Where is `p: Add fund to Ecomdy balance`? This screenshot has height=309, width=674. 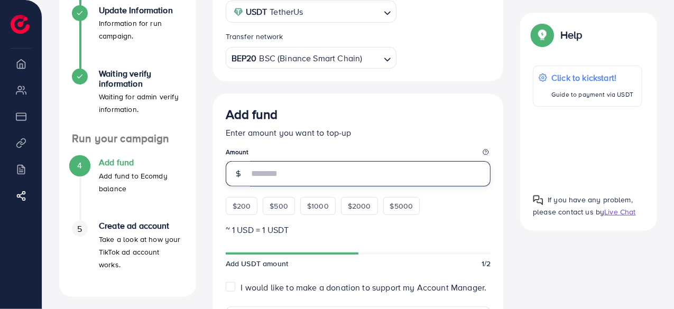 p: Add fund to Ecomdy balance is located at coordinates (141, 182).